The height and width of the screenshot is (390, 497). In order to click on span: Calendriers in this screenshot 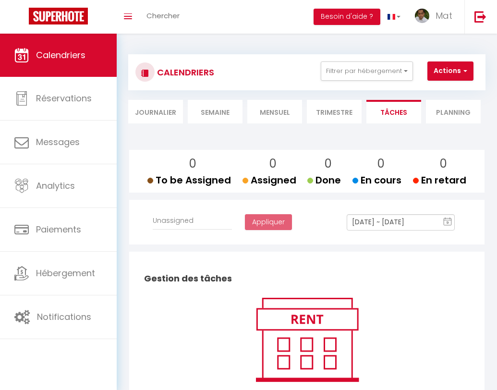, I will do `click(60, 55)`.